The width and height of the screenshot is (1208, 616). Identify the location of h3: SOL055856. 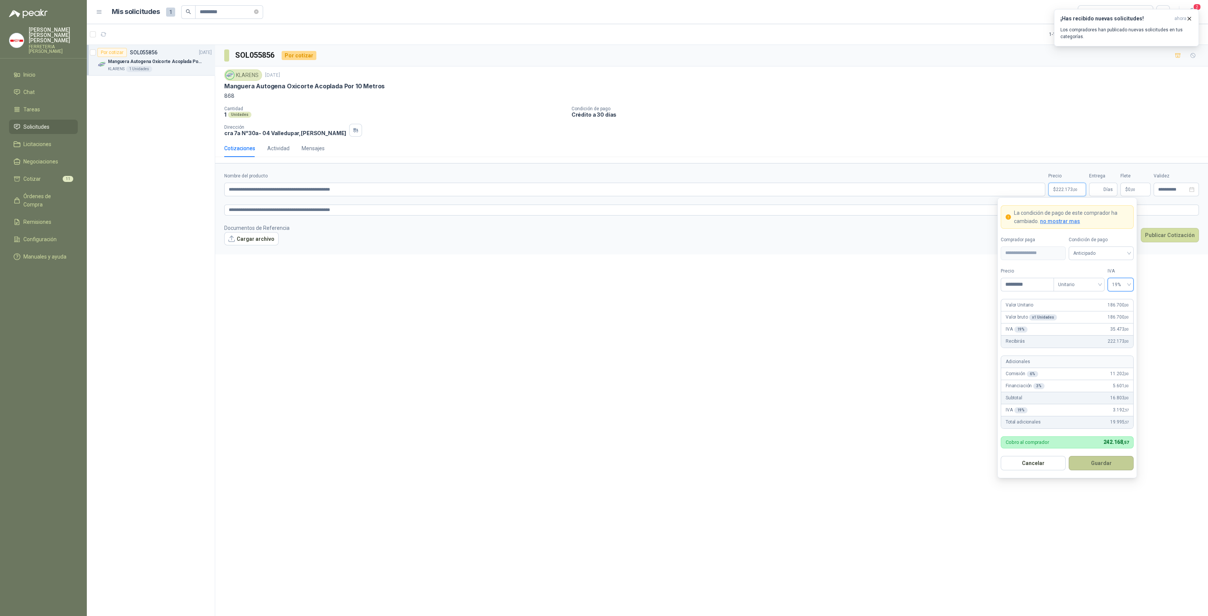
(255, 55).